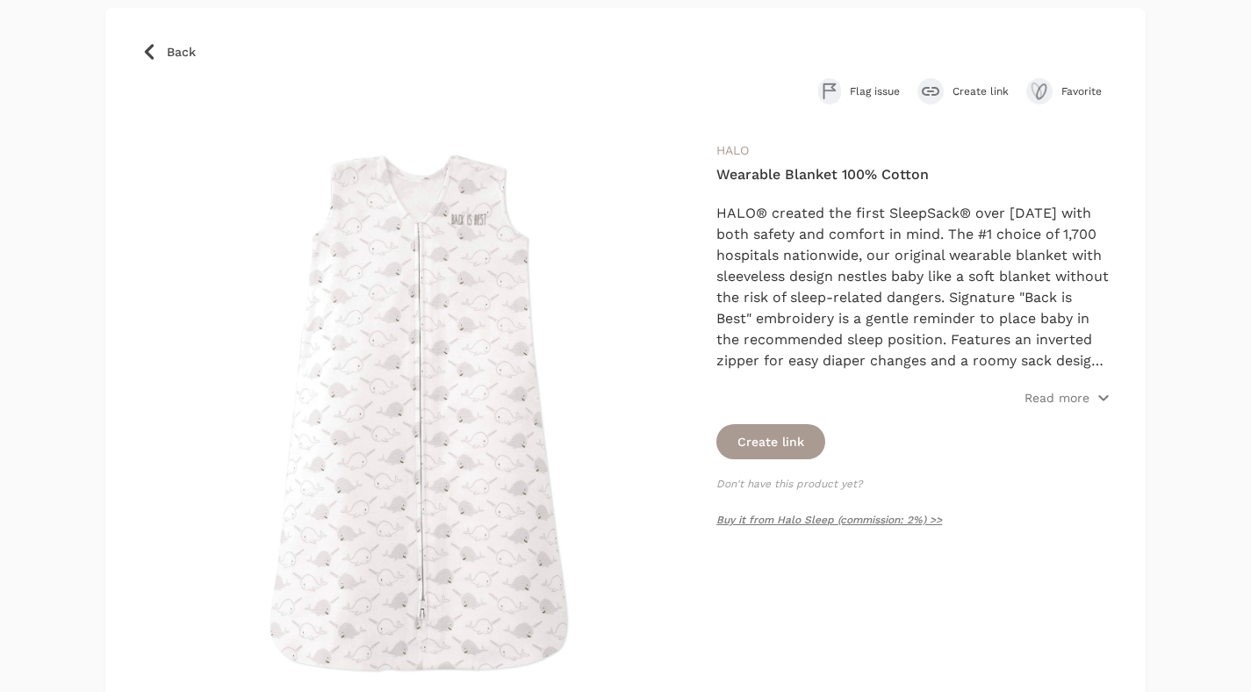 The image size is (1251, 692). What do you see at coordinates (913, 175) in the screenshot?
I see `h4: Wearable Blanket 100% Cotton` at bounding box center [913, 175].